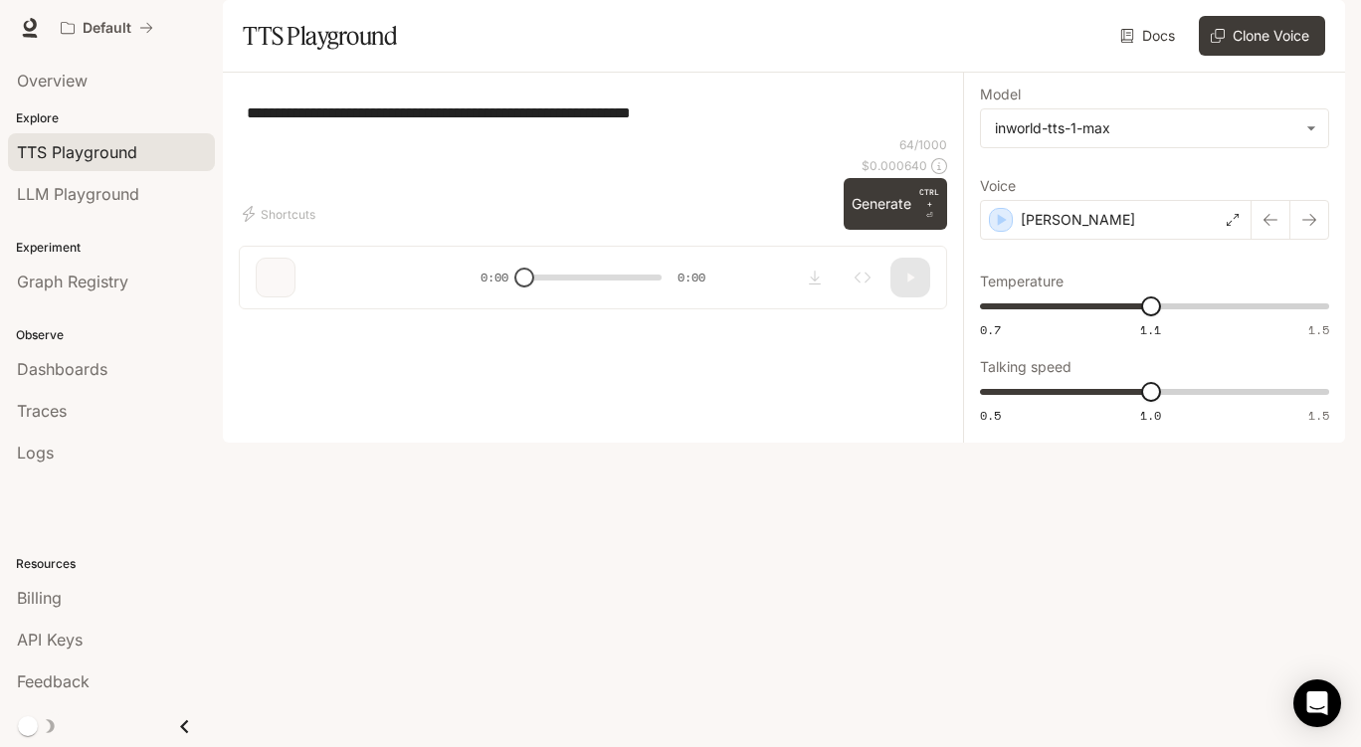  What do you see at coordinates (106, 28) in the screenshot?
I see `button: All workspaces` at bounding box center [106, 28].